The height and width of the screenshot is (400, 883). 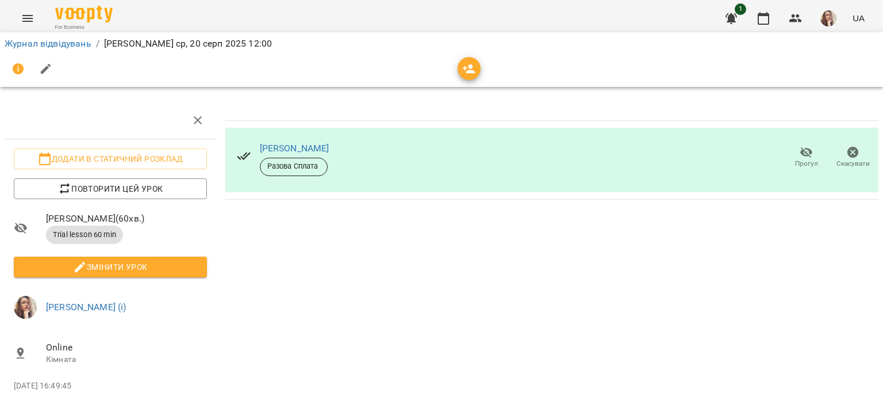 I want to click on span: Повторити цей урок, so click(x=110, y=189).